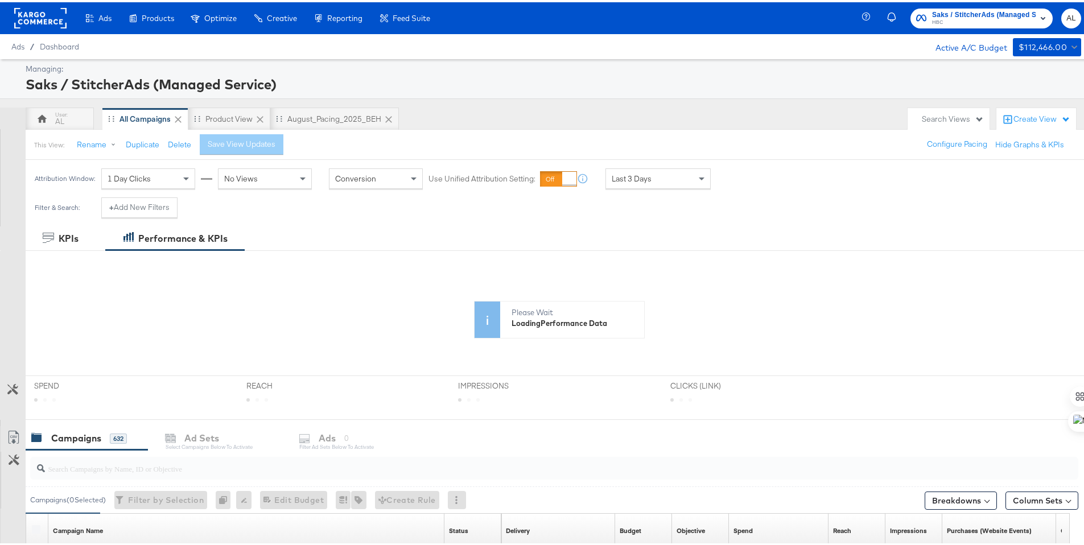  I want to click on button: Rename, so click(98, 143).